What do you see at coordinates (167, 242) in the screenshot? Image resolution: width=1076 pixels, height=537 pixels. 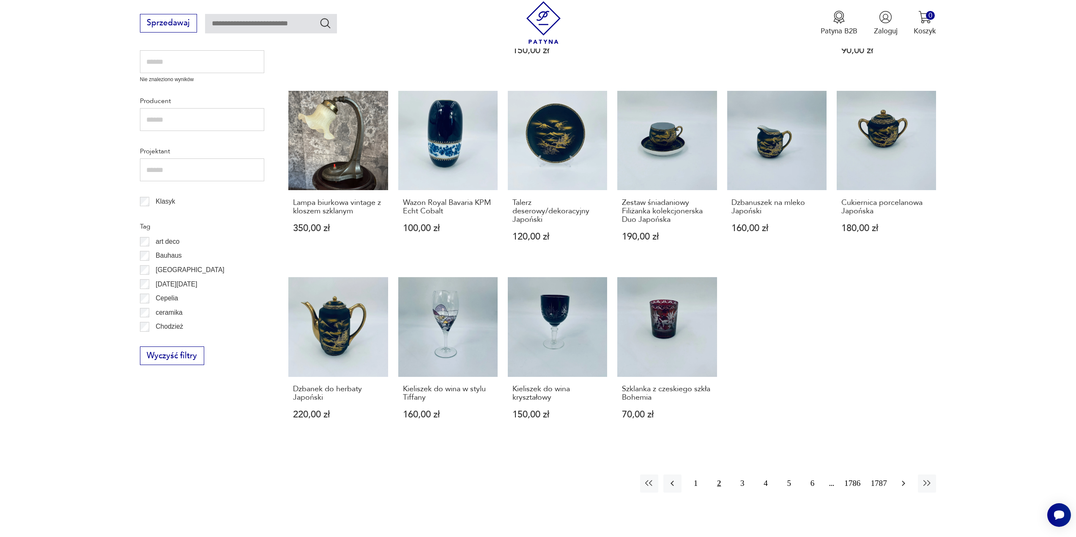 I see `p: art deco` at bounding box center [167, 242].